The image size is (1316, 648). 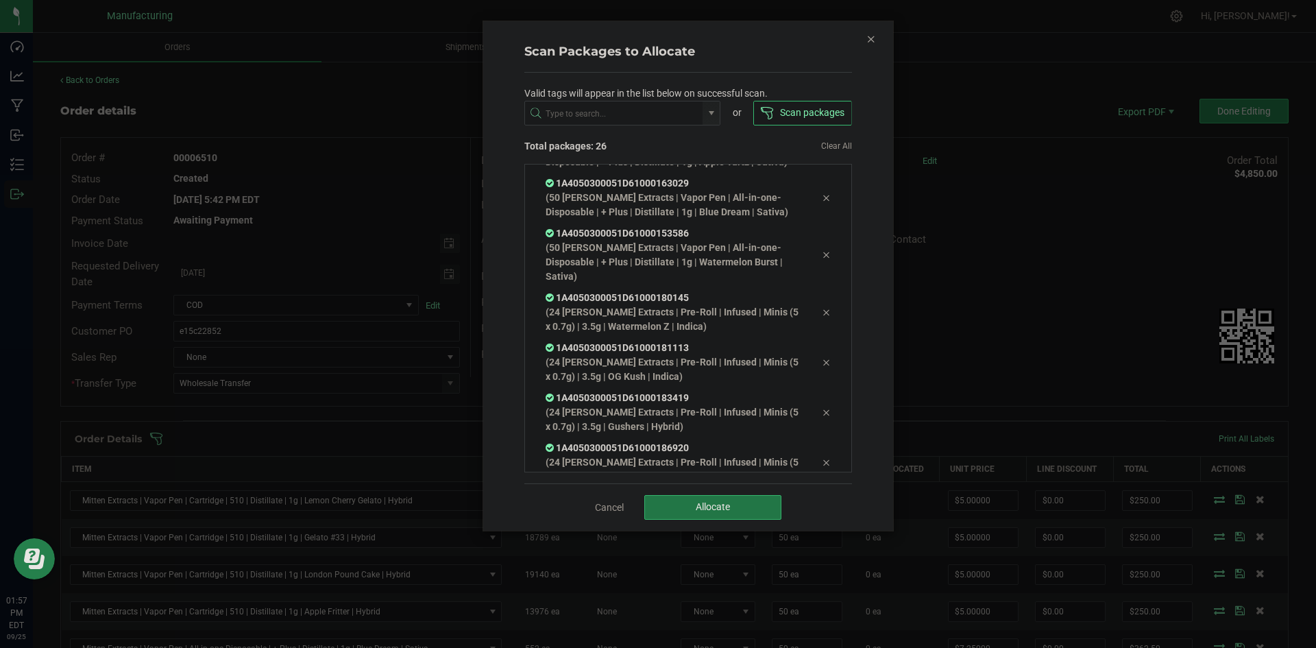 I want to click on span: Total packages: 26, so click(x=606, y=146).